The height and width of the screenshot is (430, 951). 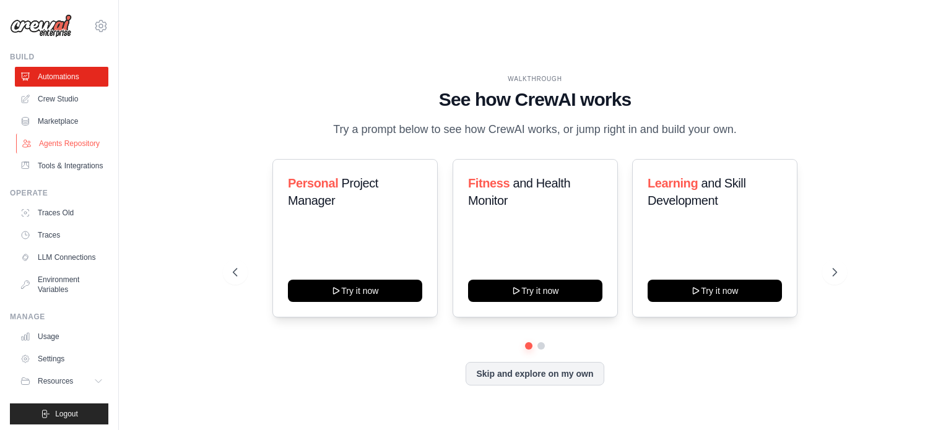 What do you see at coordinates (920, 401) in the screenshot?
I see `div: Chat Widget` at bounding box center [920, 401].